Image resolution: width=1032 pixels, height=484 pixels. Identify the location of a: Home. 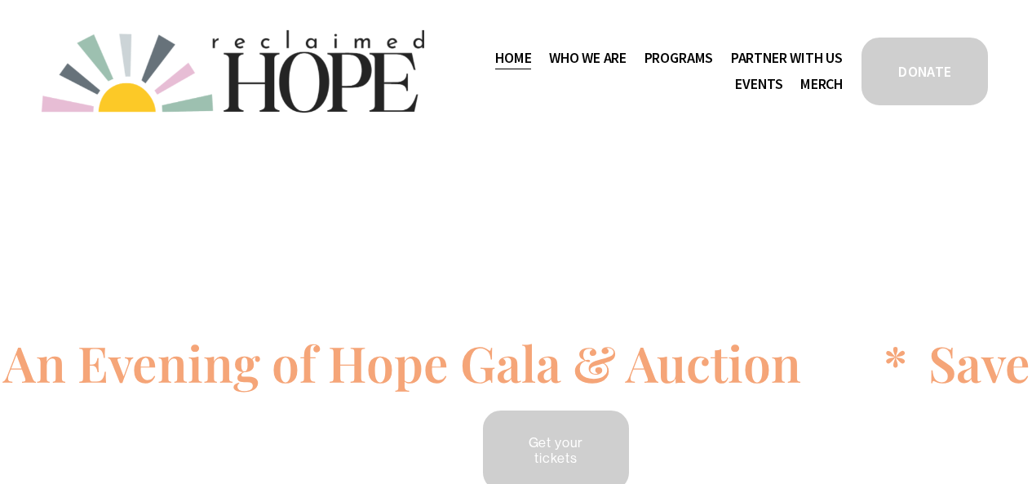
(513, 58).